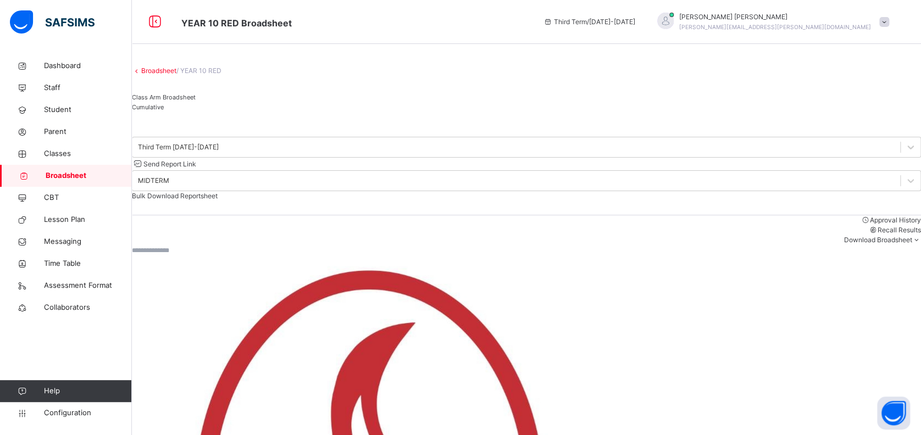 The image size is (921, 435). What do you see at coordinates (52, 22) in the screenshot?
I see `img: safsims` at bounding box center [52, 22].